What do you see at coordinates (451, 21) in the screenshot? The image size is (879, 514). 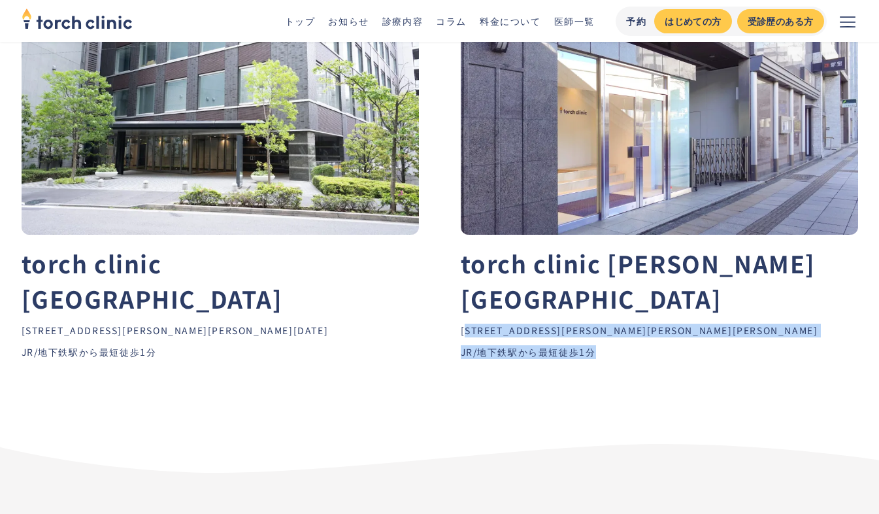 I see `a: コラム` at bounding box center [451, 21].